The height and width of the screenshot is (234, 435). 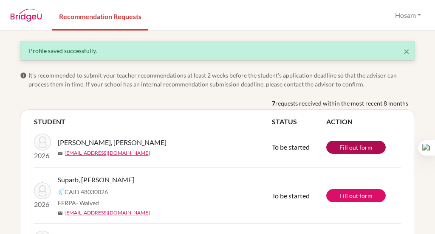 What do you see at coordinates (406, 51) in the screenshot?
I see `button: Close` at bounding box center [406, 51].